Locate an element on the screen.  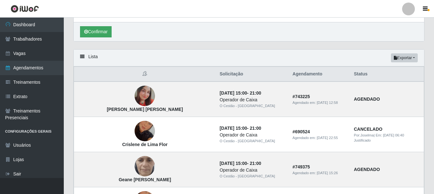
th: Status is located at coordinates (387, 74).